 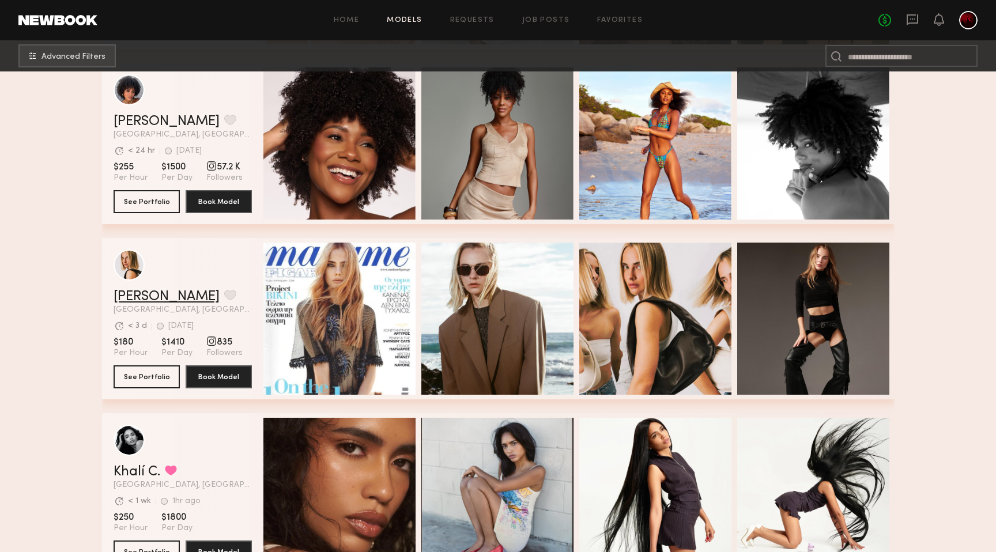 I want to click on span: $1800, so click(x=177, y=518).